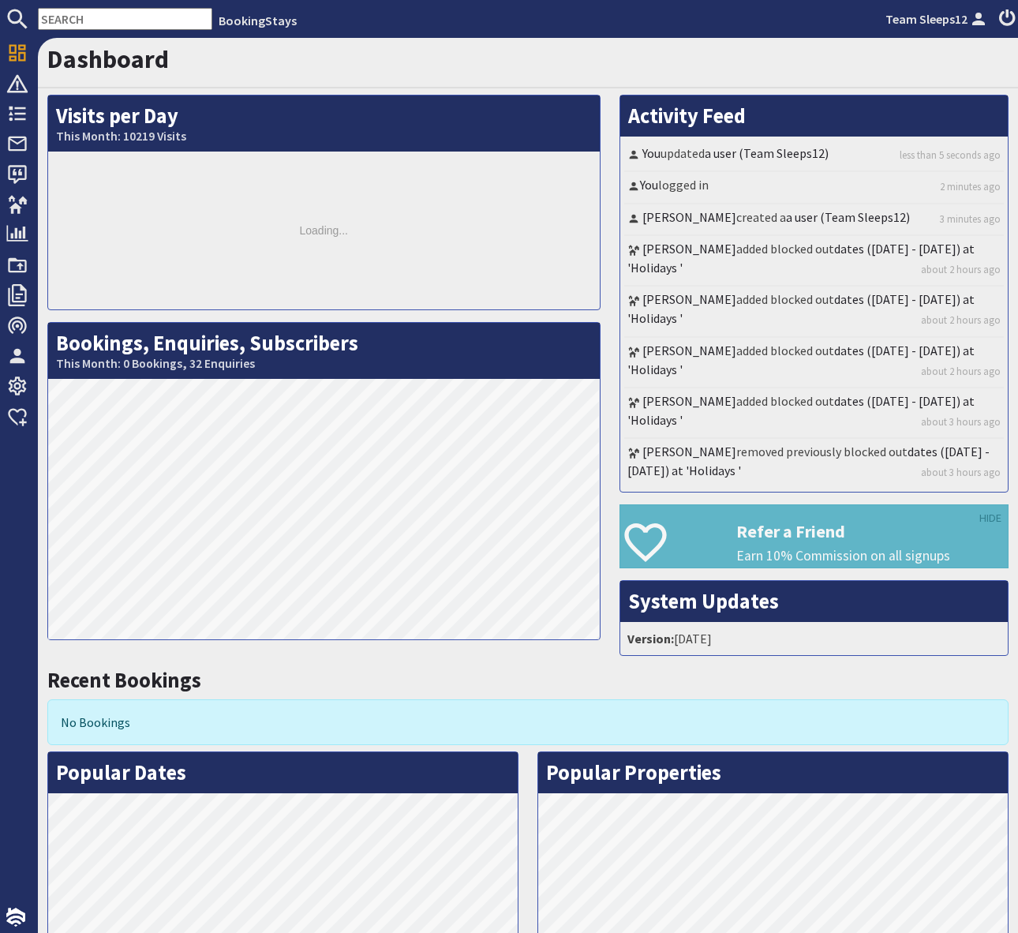 The image size is (1018, 933). I want to click on a: BookingStays, so click(257, 21).